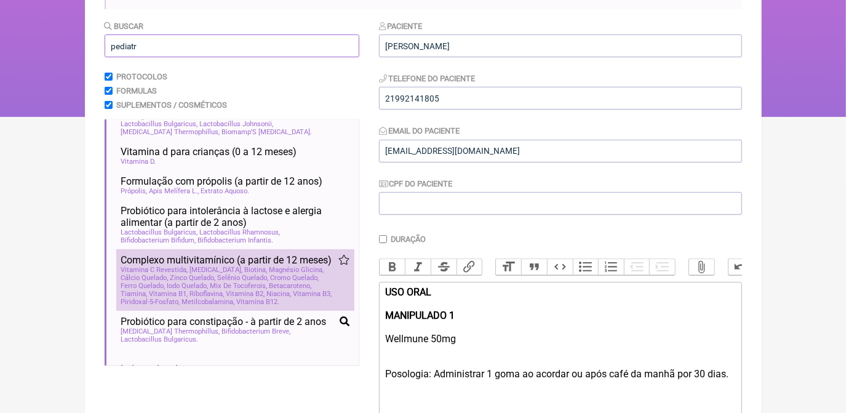 Image resolution: width=846 pixels, height=413 pixels. I want to click on strong: USO ORAL MANIPULADO 1, so click(420, 303).